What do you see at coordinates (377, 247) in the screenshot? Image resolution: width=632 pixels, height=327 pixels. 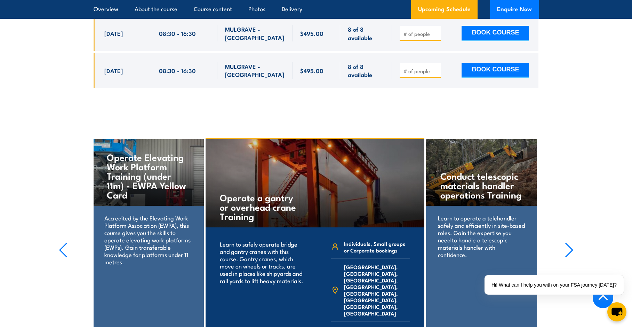 I see `span: Individuals, Small groups or Corporate bookings` at bounding box center [377, 247].